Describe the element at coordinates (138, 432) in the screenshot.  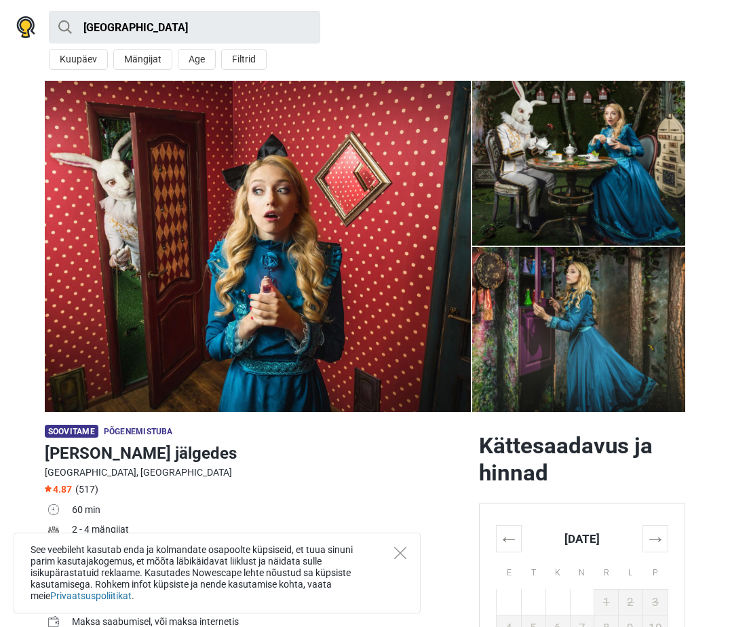
I see `span: Põgenemistuba` at that location.